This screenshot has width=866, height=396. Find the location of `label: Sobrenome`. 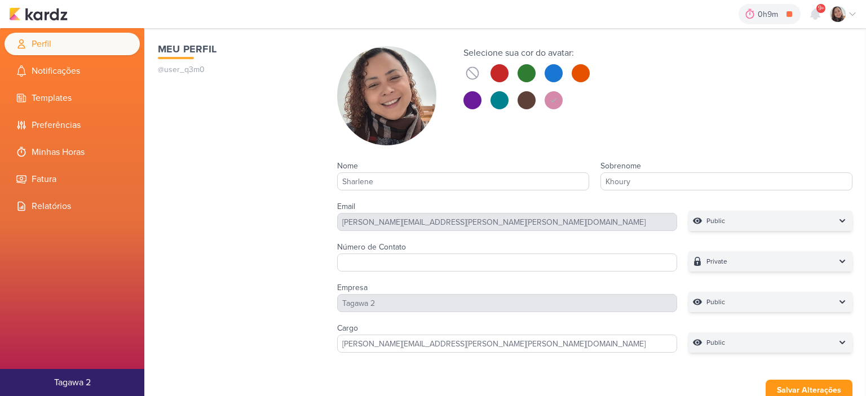

label: Sobrenome is located at coordinates (621, 166).